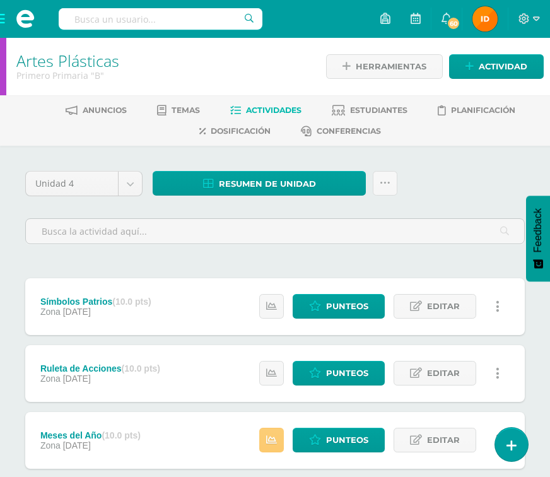  I want to click on a: Resumen de unidad, so click(259, 183).